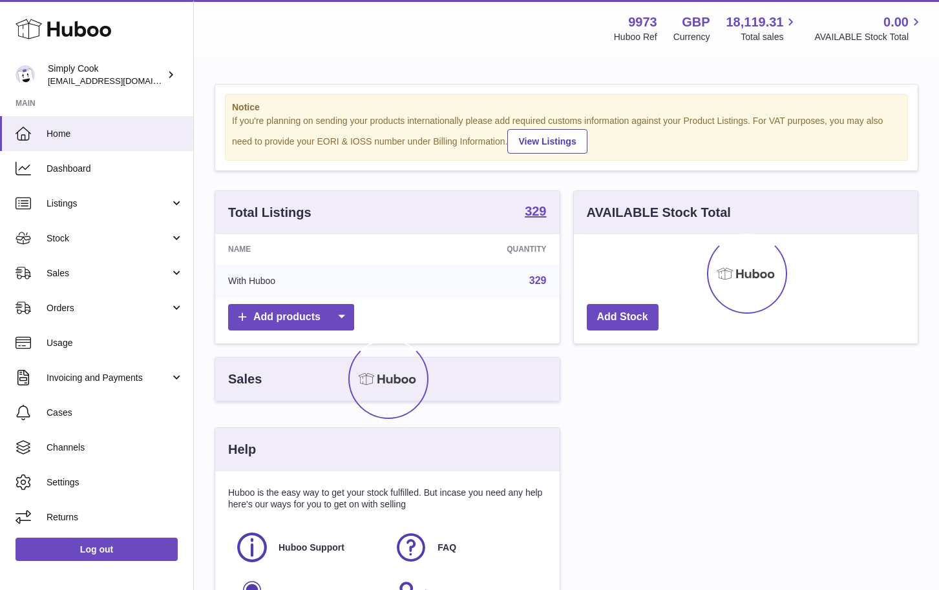 Image resolution: width=939 pixels, height=590 pixels. What do you see at coordinates (115, 483) in the screenshot?
I see `span: Settings` at bounding box center [115, 483].